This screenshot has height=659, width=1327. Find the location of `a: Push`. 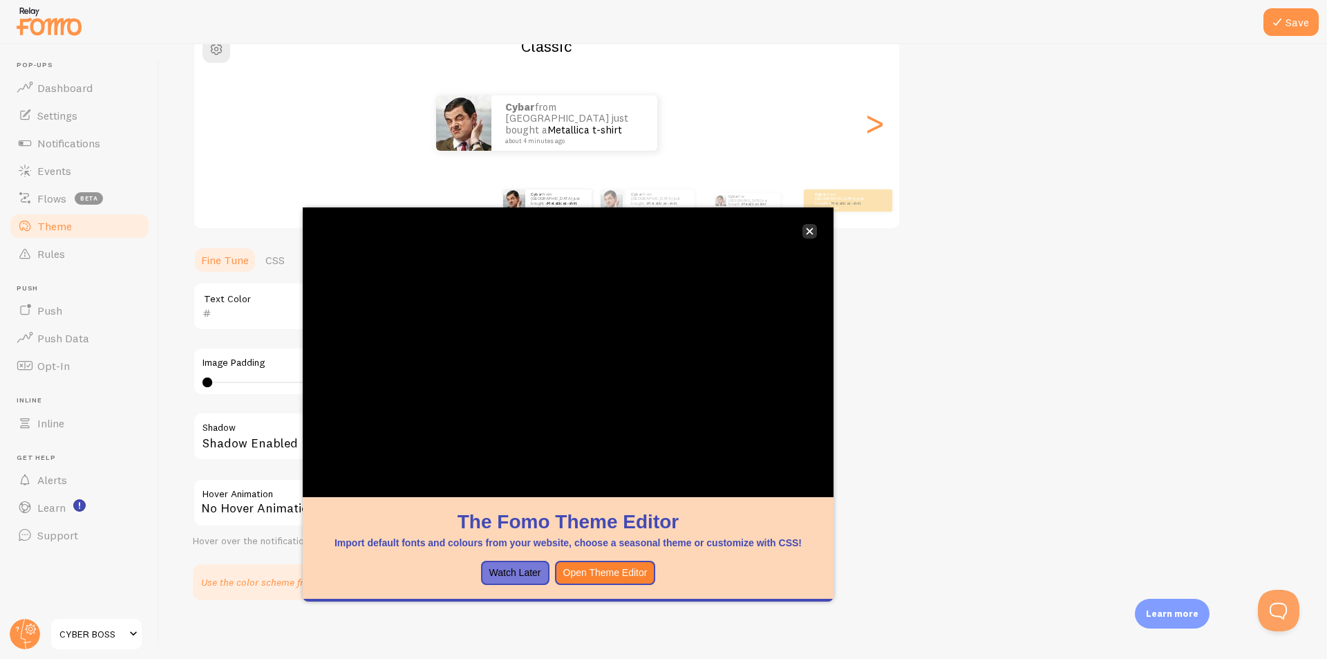

a: Push is located at coordinates (80, 310).